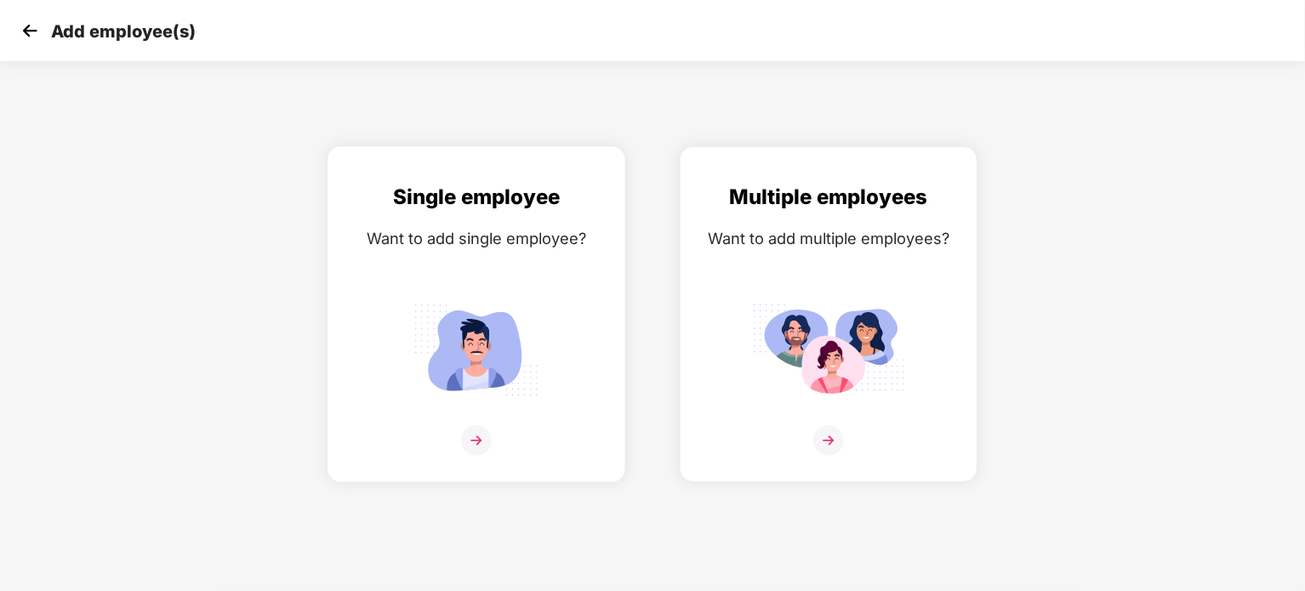  I want to click on img: svg+xml;base64,PHN2ZyB4bWxucz0iaHR0cDovL3d3dy53My5vcmcvMjAwMC9zdmciIGlkPSJTaW5nbGVfZW1wbG95ZWUiIH..., so click(476, 350).